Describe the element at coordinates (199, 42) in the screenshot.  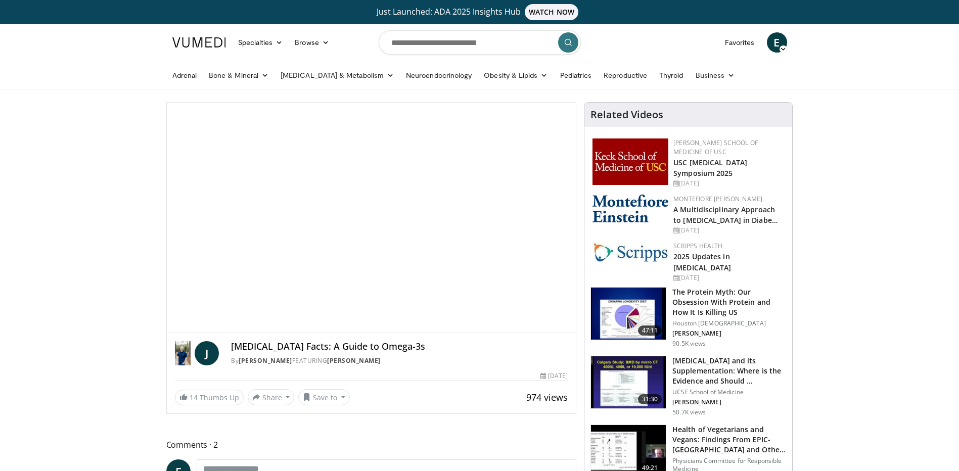
I see `img: VuMedi Logo` at that location.